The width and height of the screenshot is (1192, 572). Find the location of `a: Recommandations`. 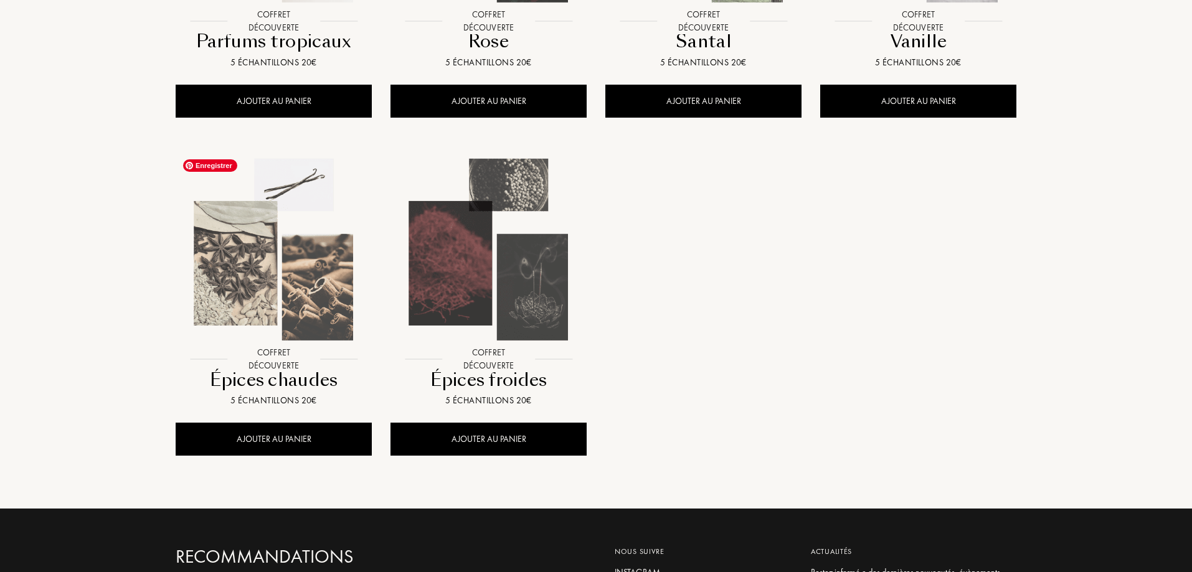

a: Recommandations is located at coordinates (310, 557).